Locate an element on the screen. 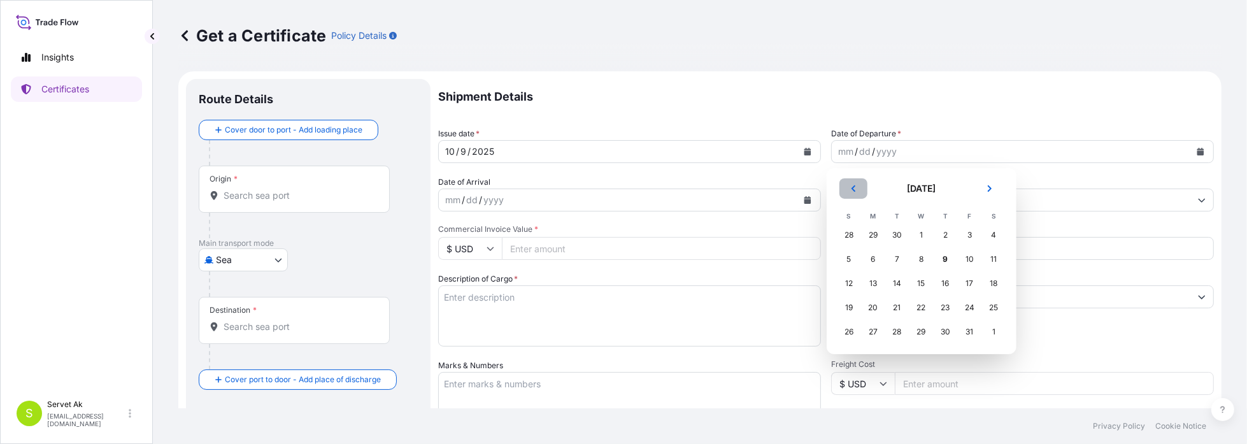  div: Friday, October 31, 2025 is located at coordinates (970, 332).